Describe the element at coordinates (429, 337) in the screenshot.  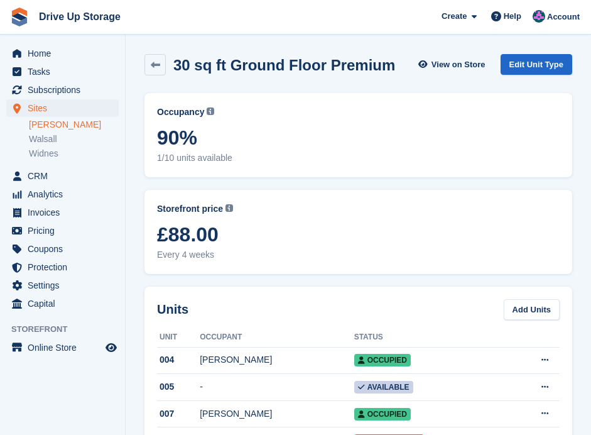
I see `th: Status` at that location.